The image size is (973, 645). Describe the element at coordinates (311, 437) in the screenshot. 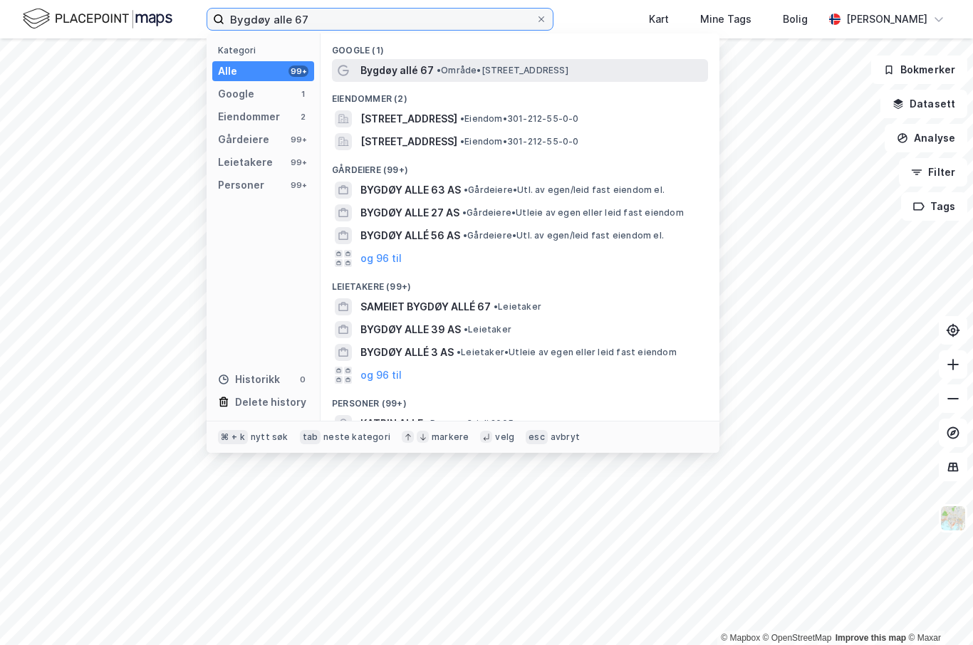

I see `div: tab` at that location.